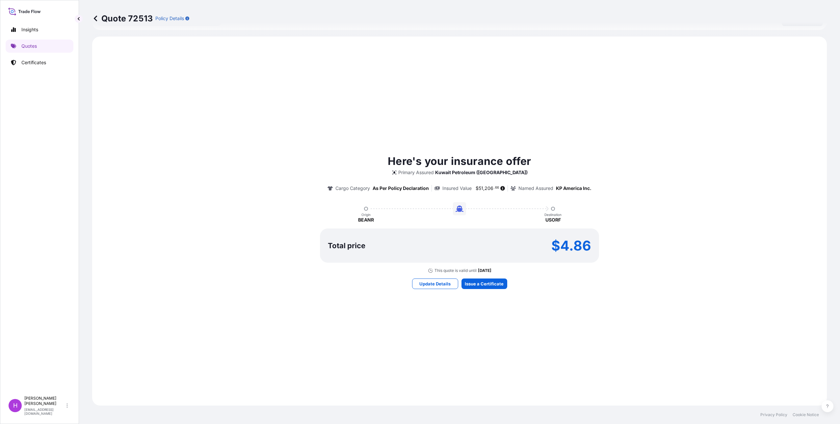 The height and width of the screenshot is (424, 840). What do you see at coordinates (40, 46) in the screenshot?
I see `a: Quotes` at bounding box center [40, 46].